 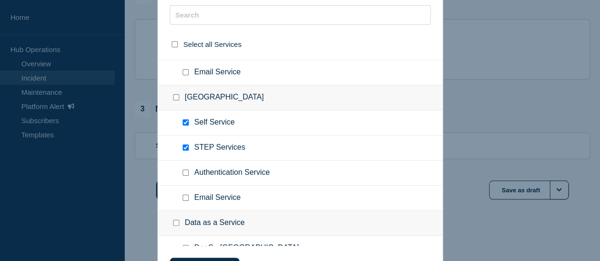 What do you see at coordinates (185, 248) in the screenshot?
I see `input: DaaS - Asia checkbox` at bounding box center [185, 248].